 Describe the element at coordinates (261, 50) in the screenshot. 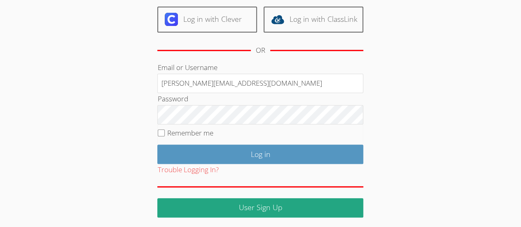

I see `div: OR` at that location.